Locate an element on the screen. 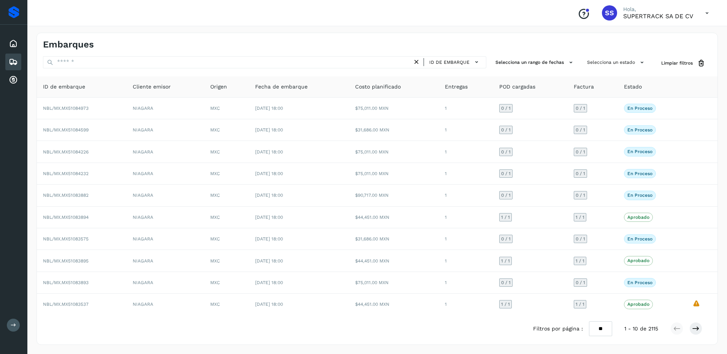  span: NBL/MX.MX51084973 is located at coordinates (66, 108).